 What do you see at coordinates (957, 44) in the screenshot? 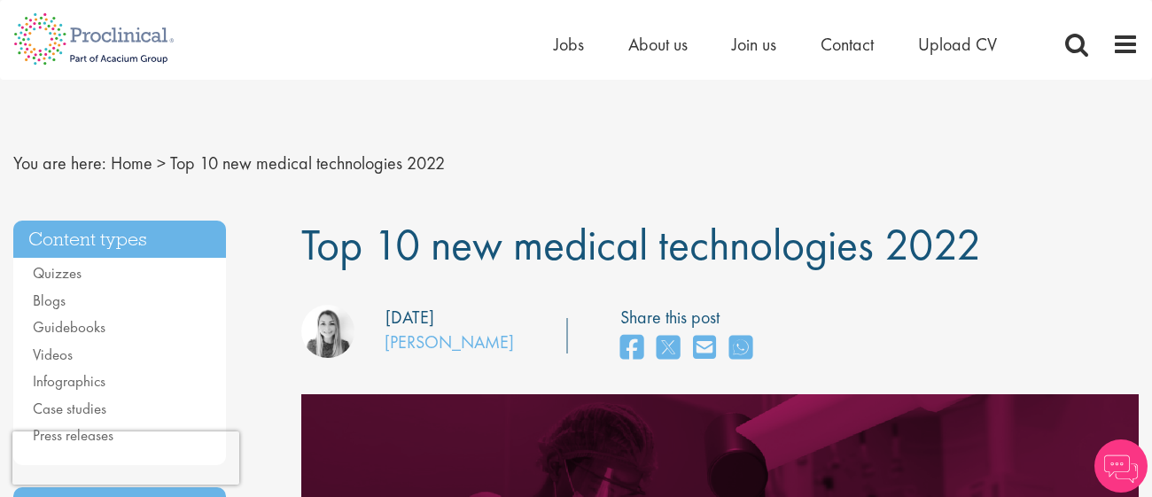
I see `span: Upload CV` at bounding box center [957, 44].